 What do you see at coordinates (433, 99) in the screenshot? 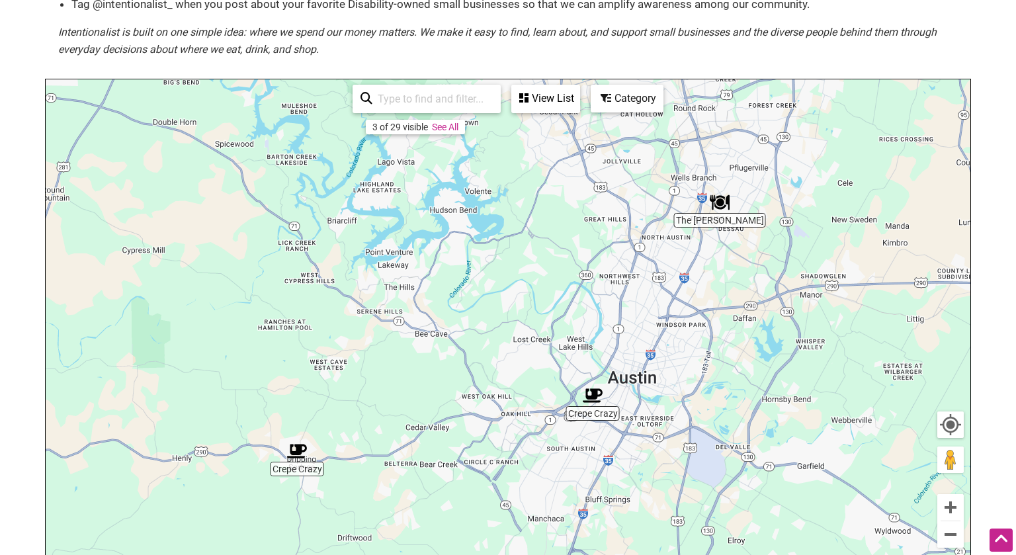
I see `input: Type to find and filter...` at bounding box center [433, 99].